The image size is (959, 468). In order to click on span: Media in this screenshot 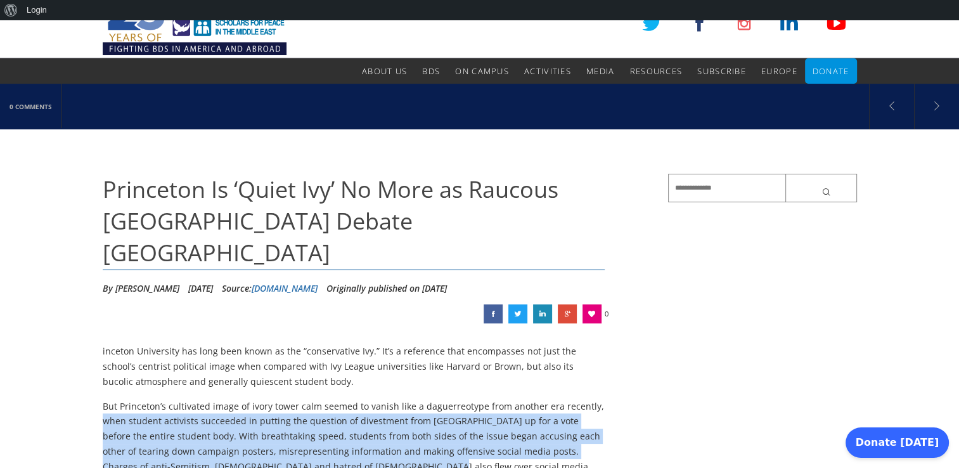, I will do `click(600, 71)`.